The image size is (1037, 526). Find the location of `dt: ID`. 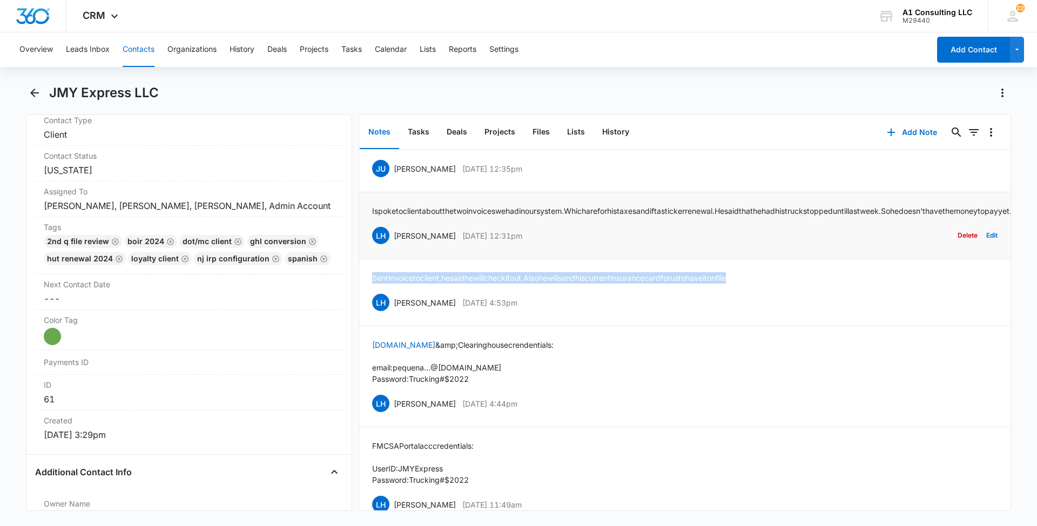

dt: ID is located at coordinates (189, 385).